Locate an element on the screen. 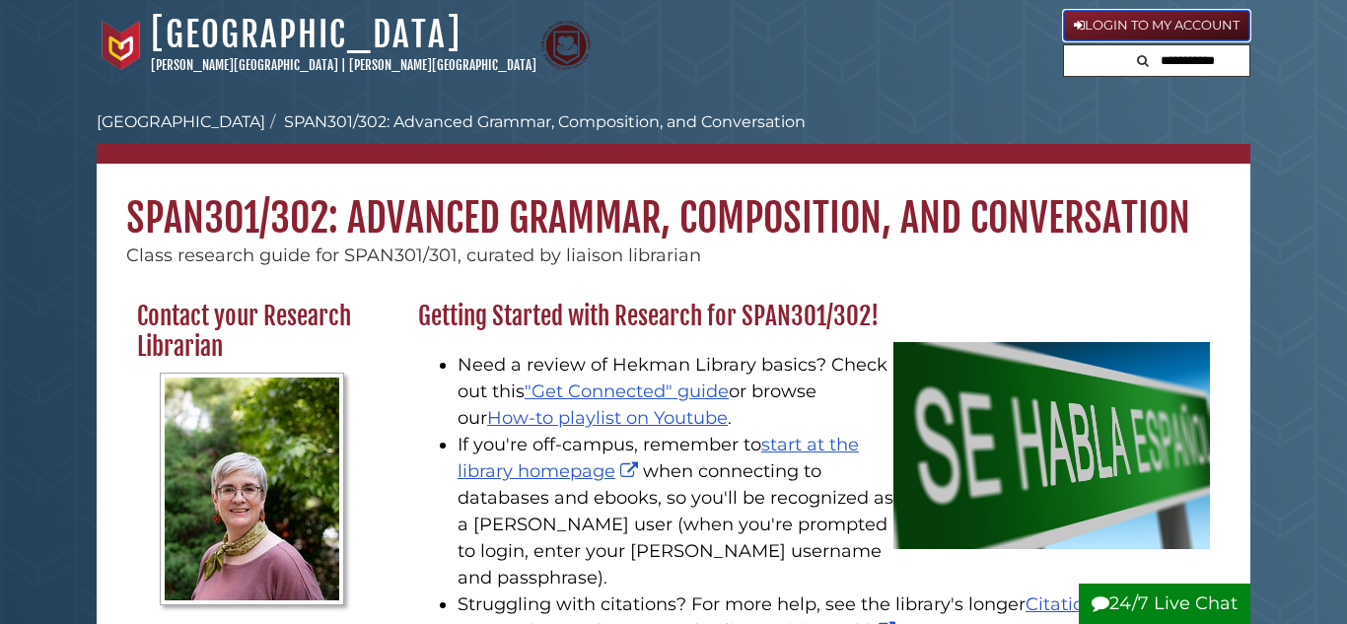 The width and height of the screenshot is (1347, 624). button: 24/7 Live Chat is located at coordinates (1165, 604).